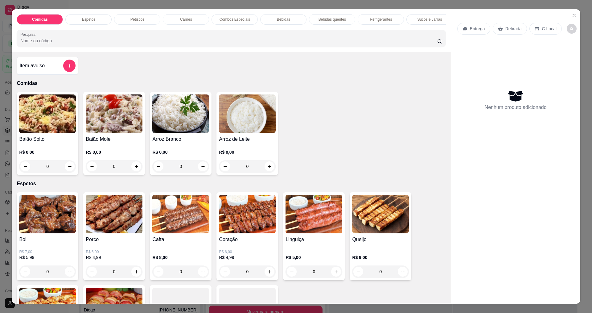  Describe the element at coordinates (478, 29) in the screenshot. I see `p: Entrega` at that location.